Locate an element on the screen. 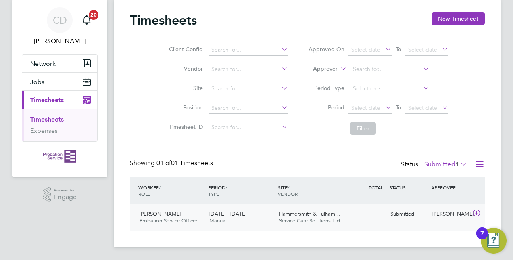 Image resolution: width=513 pixels, height=260 pixels. button: New Timesheet is located at coordinates (458, 19).